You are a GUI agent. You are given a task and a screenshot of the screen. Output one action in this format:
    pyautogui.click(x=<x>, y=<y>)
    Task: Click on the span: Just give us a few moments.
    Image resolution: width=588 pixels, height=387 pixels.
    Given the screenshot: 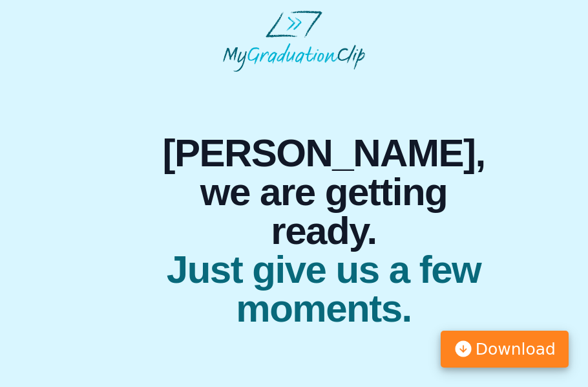 What is the action you would take?
    pyautogui.click(x=324, y=289)
    